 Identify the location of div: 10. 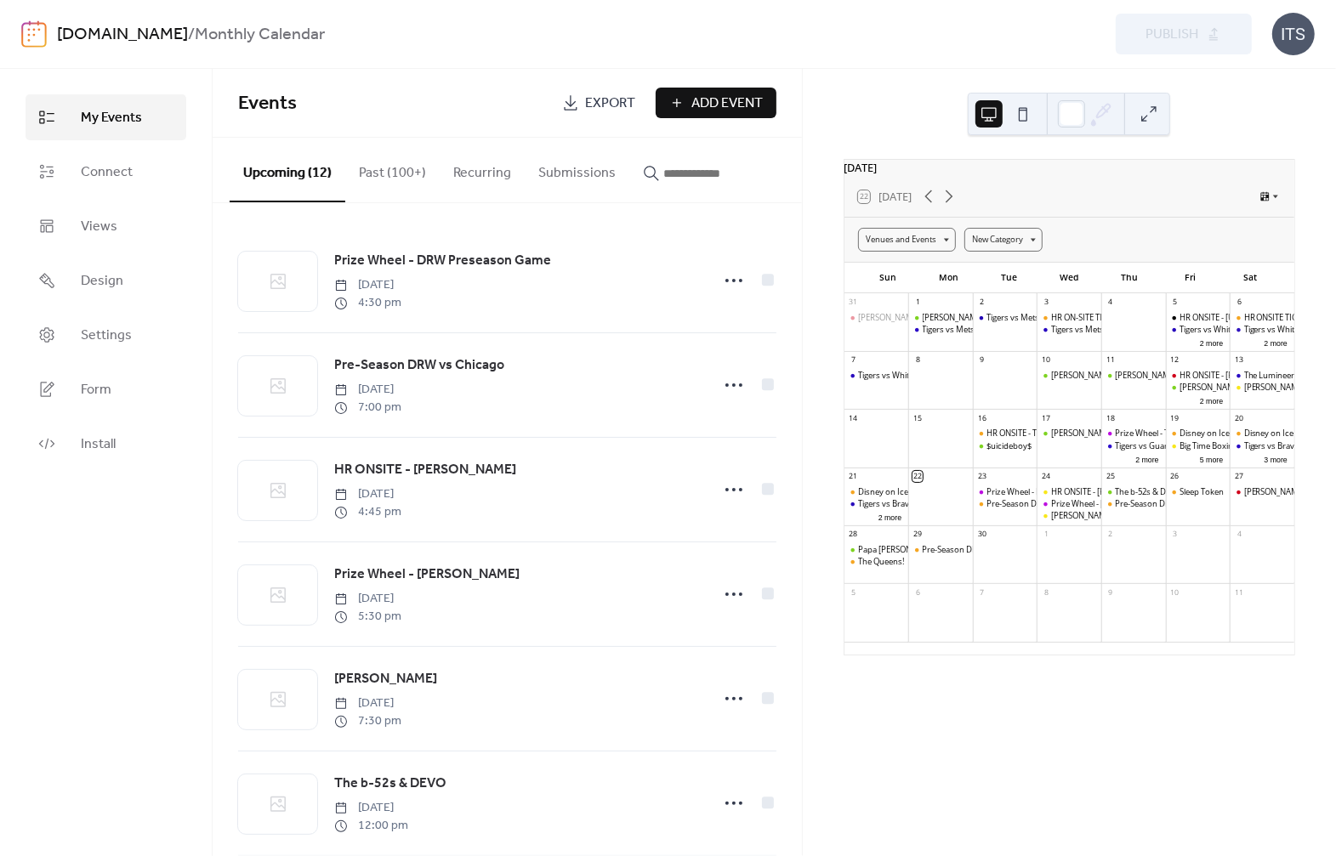
(1175, 593).